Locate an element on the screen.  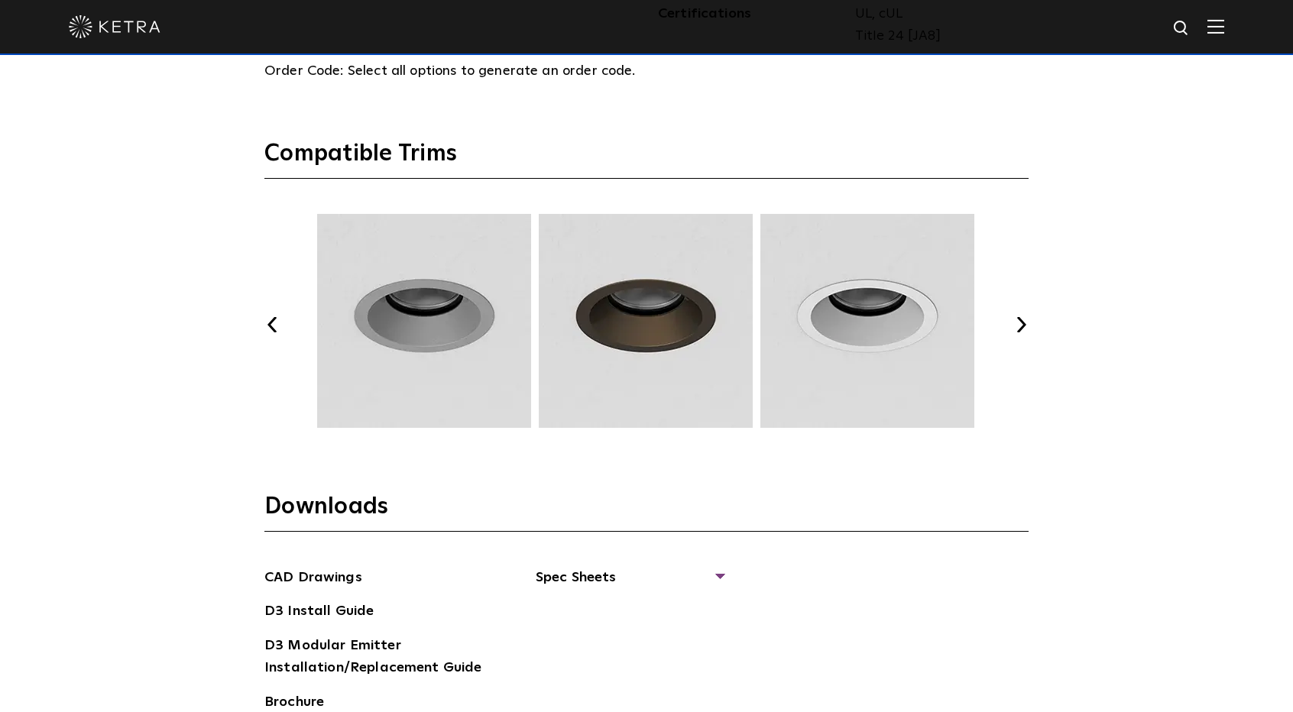
a: D3 Modular Emitter Installation/Replacement Guide is located at coordinates (379, 658).